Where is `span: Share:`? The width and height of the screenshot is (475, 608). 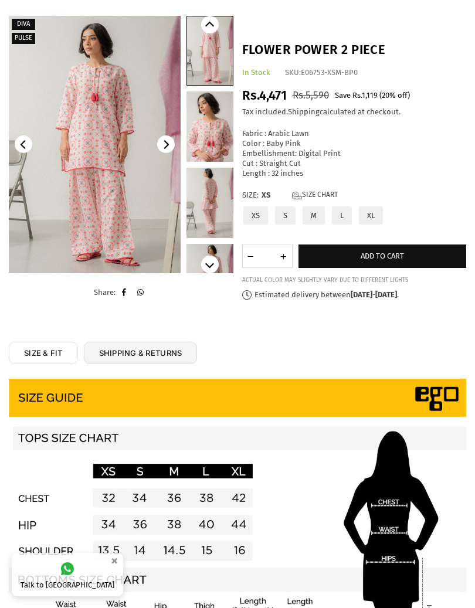
span: Share: is located at coordinates (104, 292).